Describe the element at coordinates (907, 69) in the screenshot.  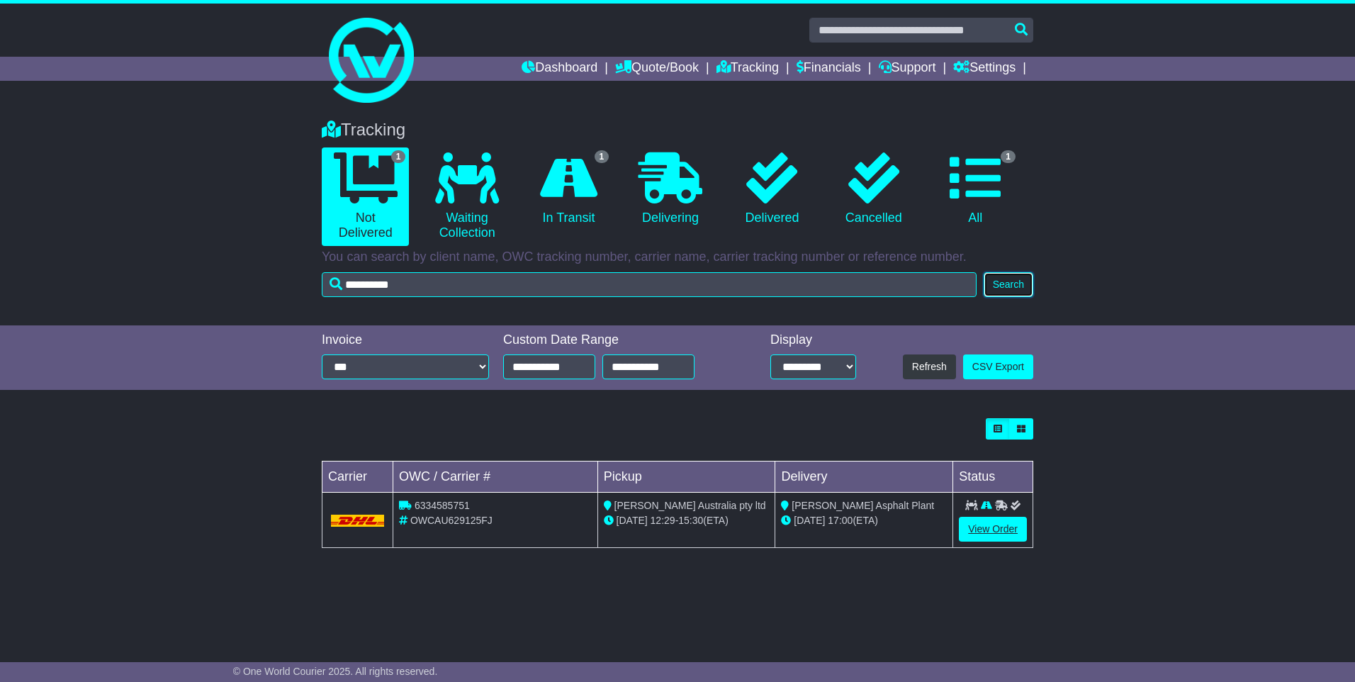
I see `a: Support` at that location.